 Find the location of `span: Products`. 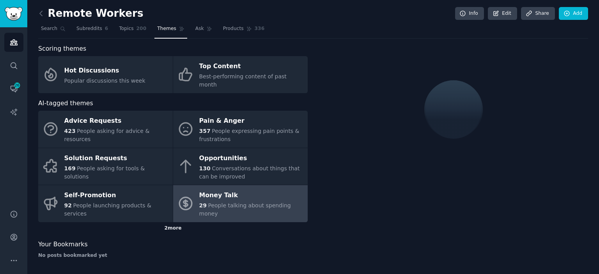

span: Products is located at coordinates (233, 29).